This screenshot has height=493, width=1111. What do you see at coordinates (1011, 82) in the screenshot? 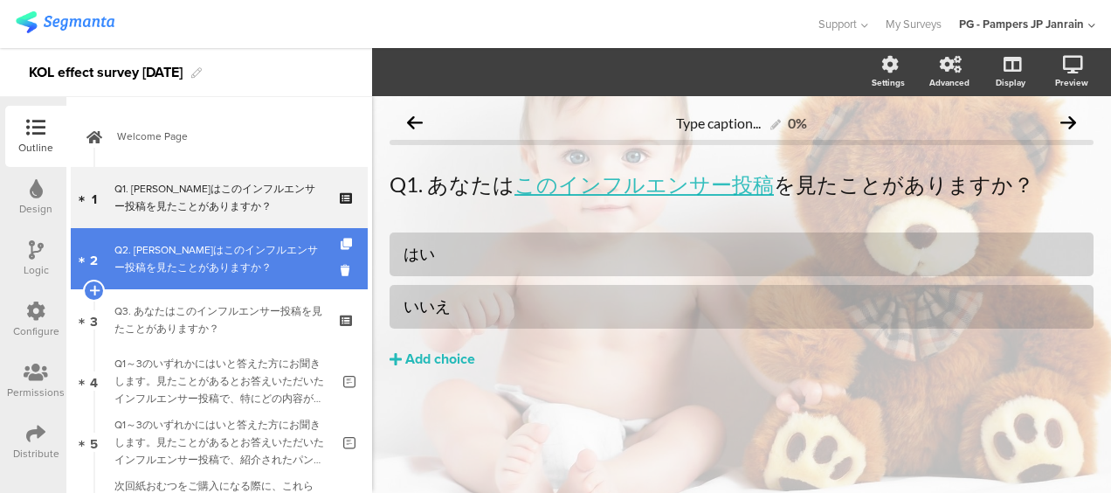
I see `div: Display` at bounding box center [1011, 82].